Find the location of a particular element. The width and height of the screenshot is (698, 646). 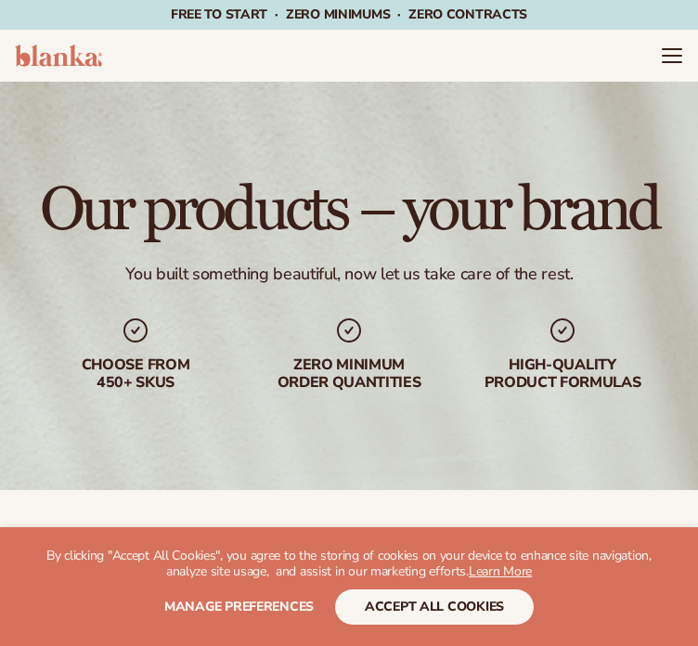

div: Zero minimum order quantities is located at coordinates (349, 374).